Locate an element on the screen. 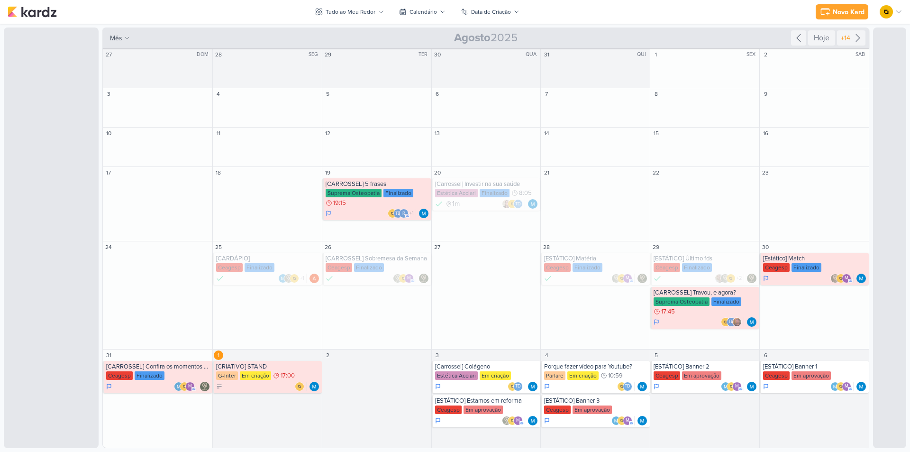 The image size is (910, 452). div: SAB is located at coordinates (862, 55).